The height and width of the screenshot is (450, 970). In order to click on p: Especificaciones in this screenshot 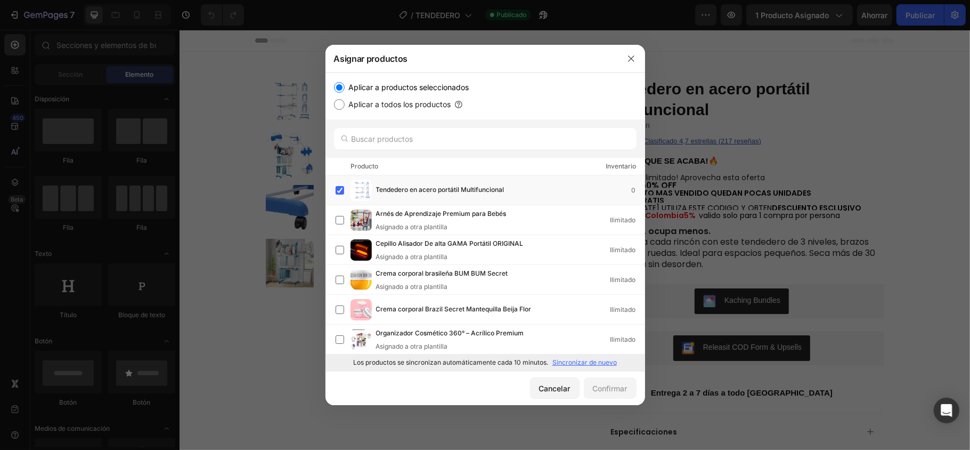, I will do `click(464, 402)`.